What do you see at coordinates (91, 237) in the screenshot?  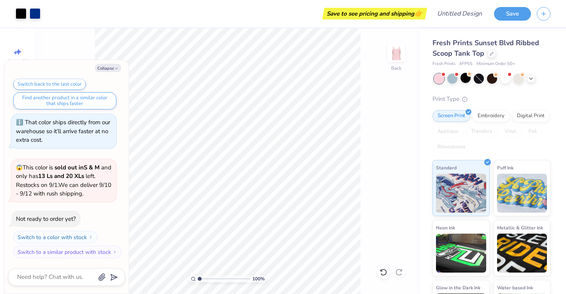 I see `img: Switch to a color with stock` at bounding box center [91, 237].